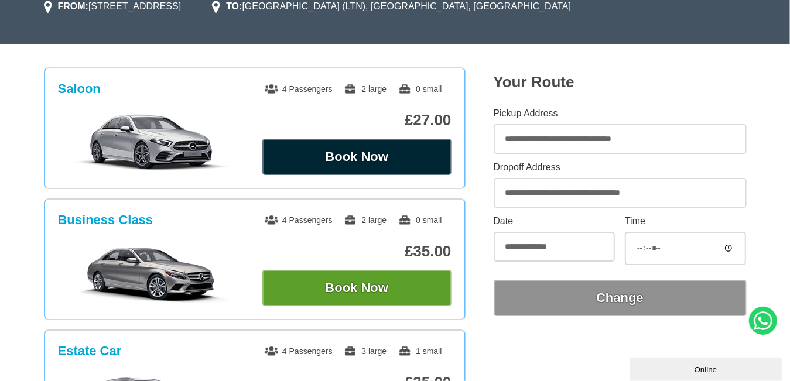 This screenshot has width=790, height=381. Describe the element at coordinates (620, 114) in the screenshot. I see `label: Pickup Address` at that location.